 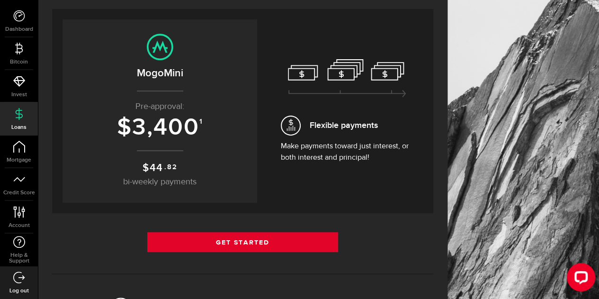 I want to click on span: 44, so click(x=157, y=168).